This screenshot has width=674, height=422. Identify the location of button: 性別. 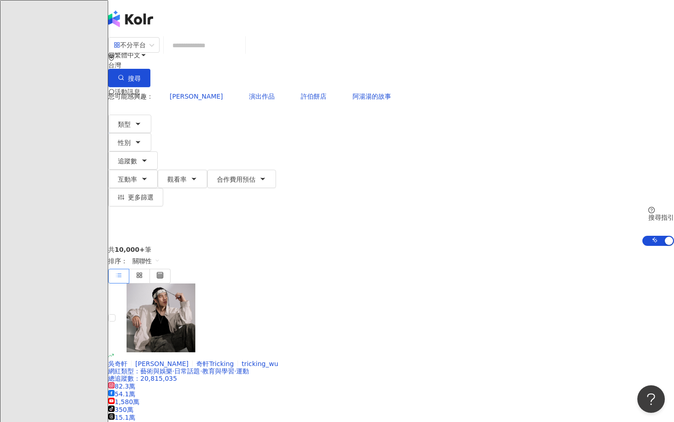
(130, 142).